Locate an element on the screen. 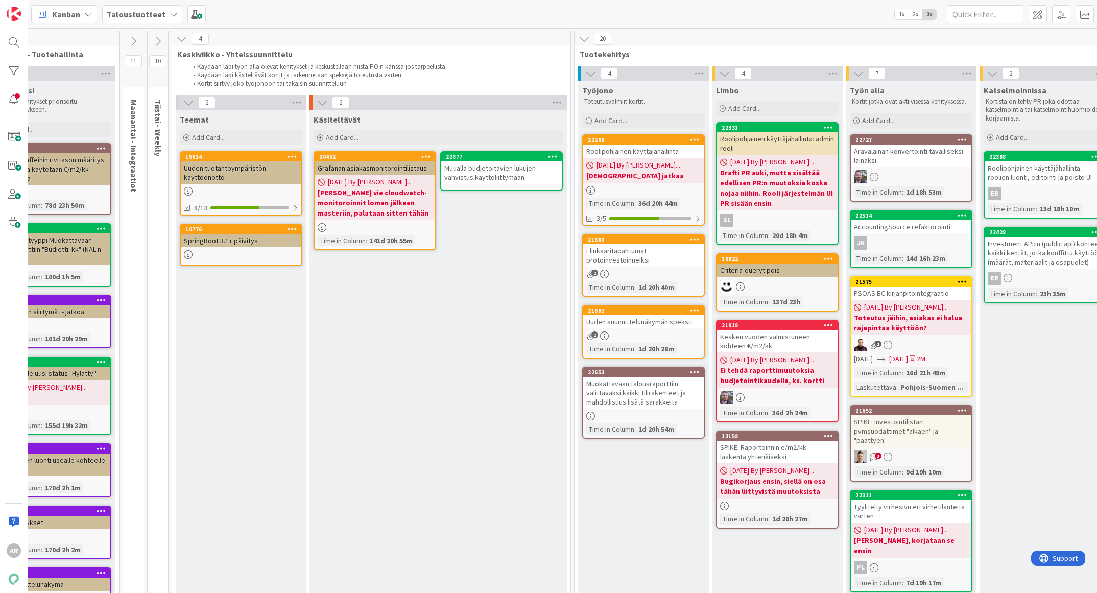  a: 22514AccountingSource refaktorointiJKTime in Column:14d 16h 23m is located at coordinates (911, 239).